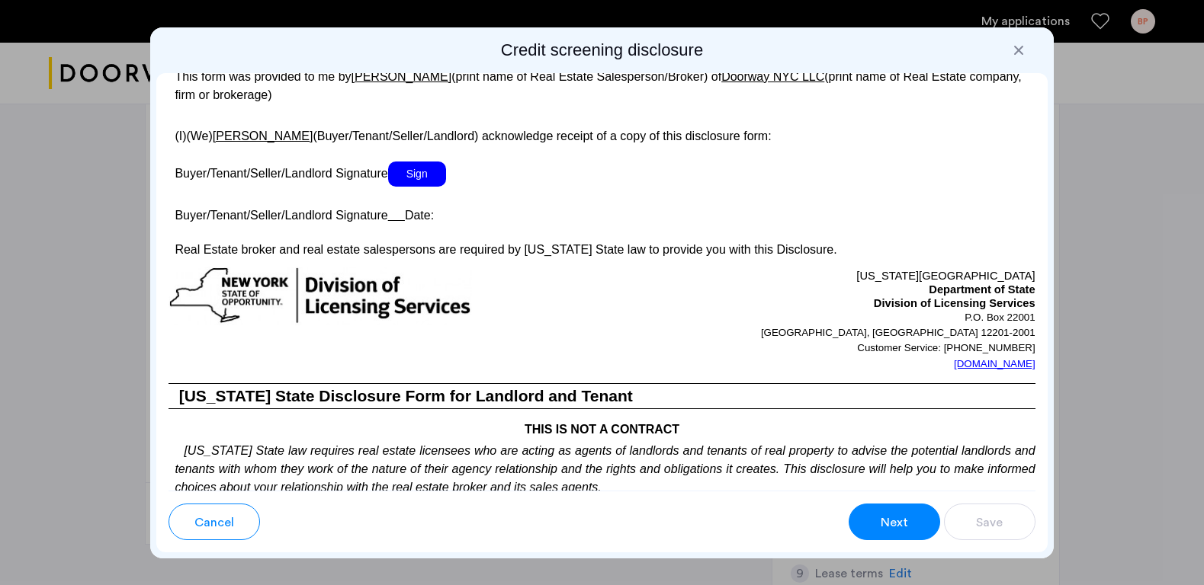  What do you see at coordinates (601, 50) in the screenshot?
I see `h2: Credit screening disclosure` at bounding box center [601, 50].